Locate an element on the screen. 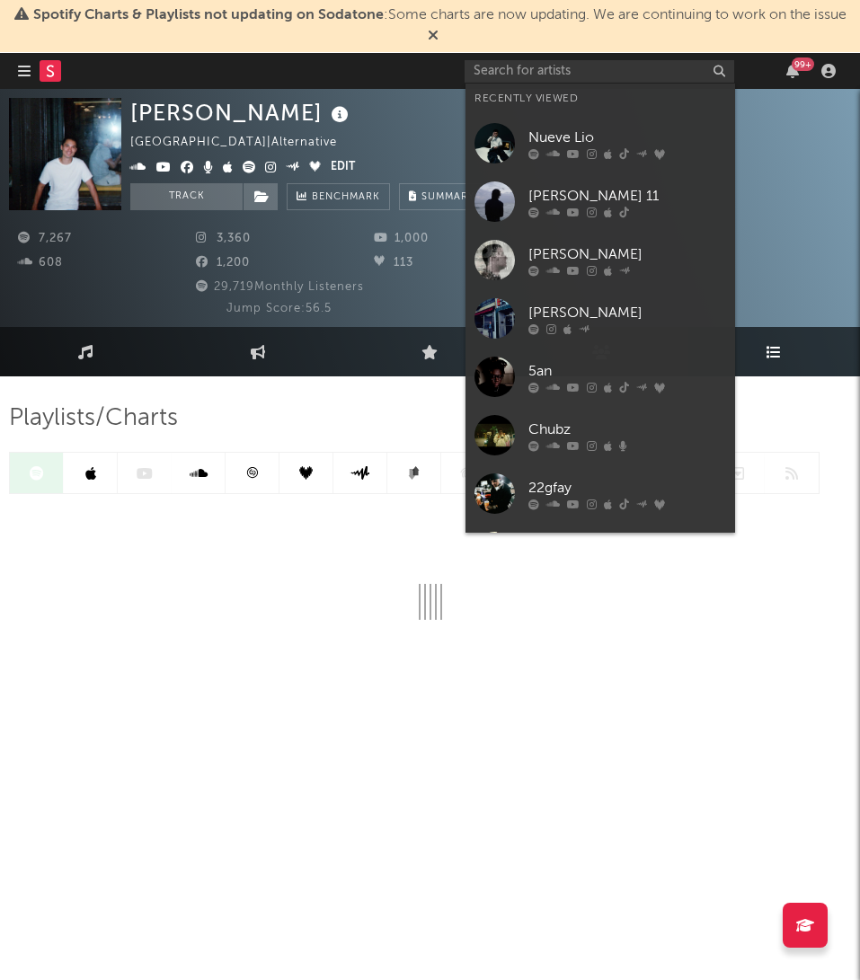  span: Playlists/Charts is located at coordinates (93, 419).